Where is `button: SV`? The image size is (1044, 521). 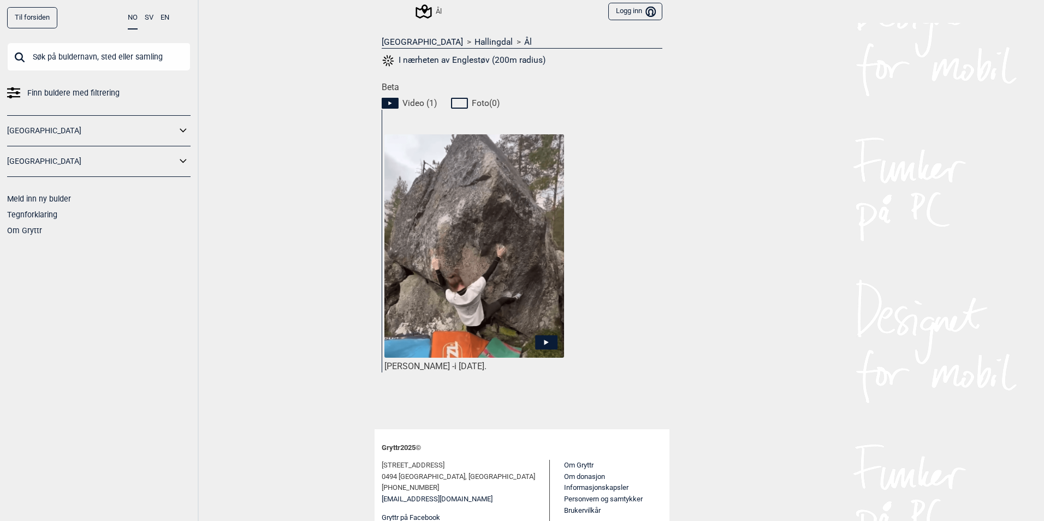
button: SV is located at coordinates (149, 17).